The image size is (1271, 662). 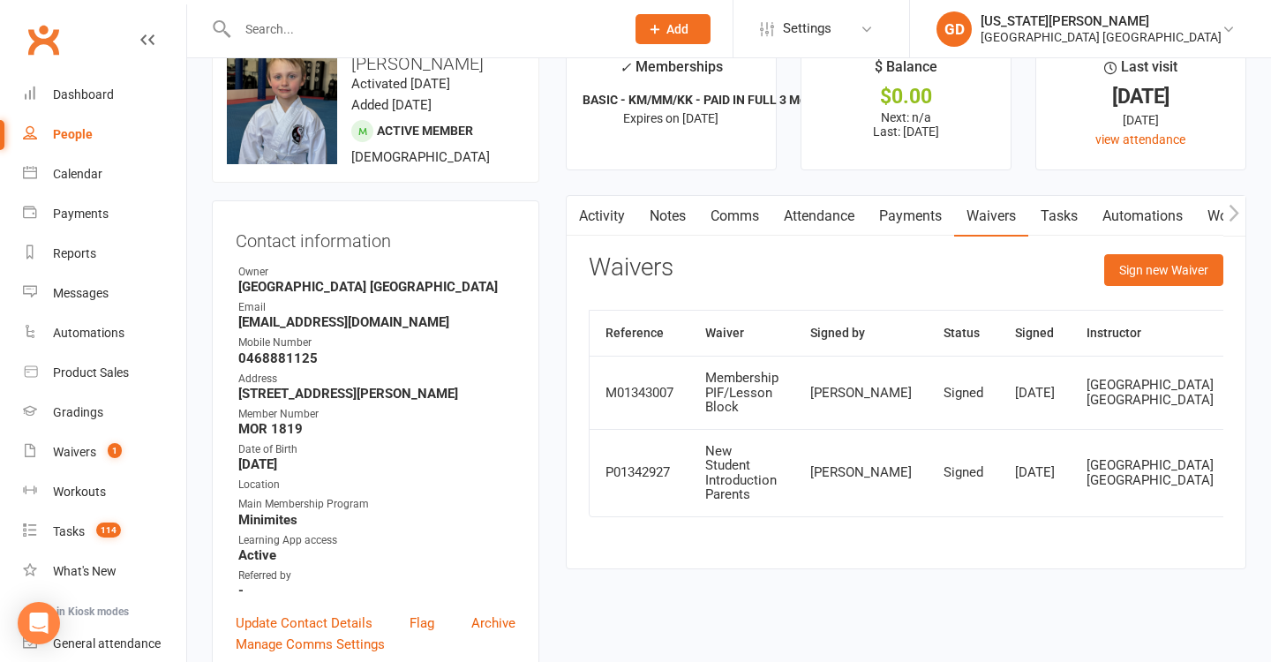 What do you see at coordinates (80, 293) in the screenshot?
I see `div: Messages` at bounding box center [80, 293].